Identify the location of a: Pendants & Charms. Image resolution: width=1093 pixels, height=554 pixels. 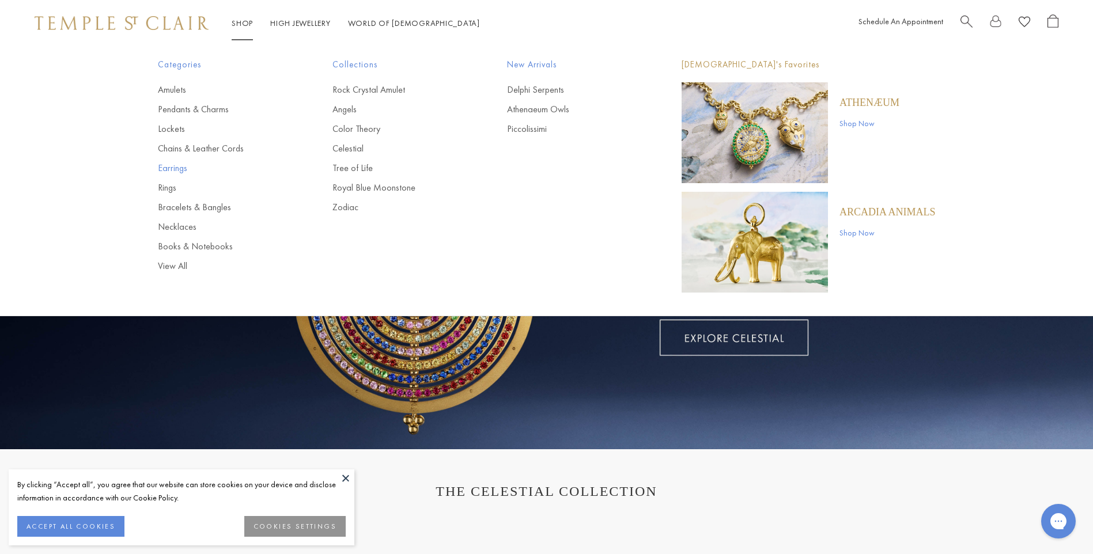
(222, 109).